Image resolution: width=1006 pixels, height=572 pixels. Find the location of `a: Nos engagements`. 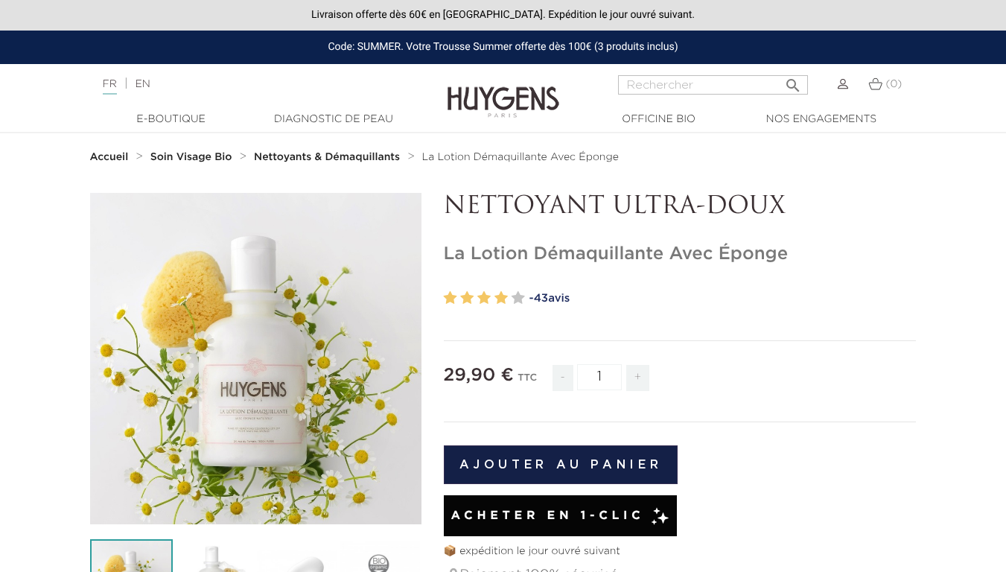

a: Nos engagements is located at coordinates (822, 119).